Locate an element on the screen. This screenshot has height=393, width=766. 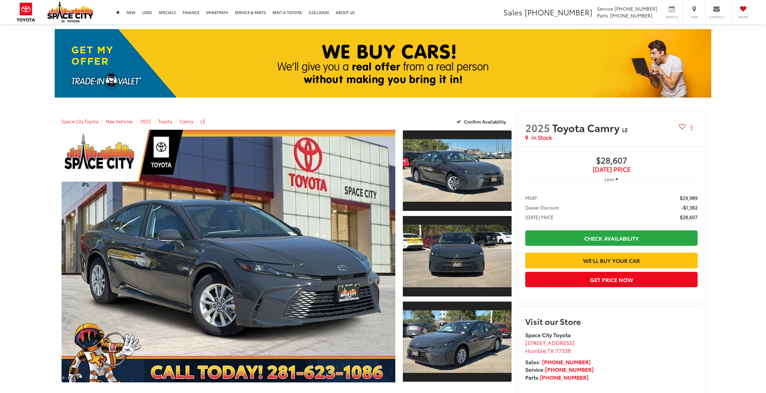
span: Map is located at coordinates (694, 17).